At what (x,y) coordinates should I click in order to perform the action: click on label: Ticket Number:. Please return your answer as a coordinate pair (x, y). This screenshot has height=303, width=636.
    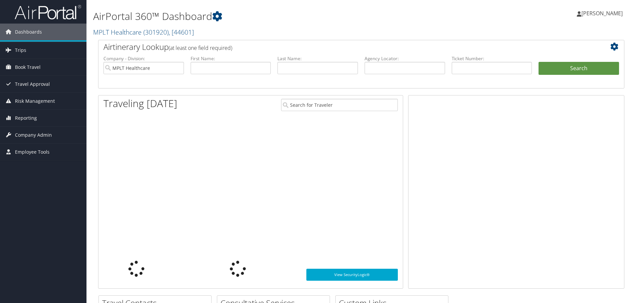
    Looking at the image, I should click on (492, 59).